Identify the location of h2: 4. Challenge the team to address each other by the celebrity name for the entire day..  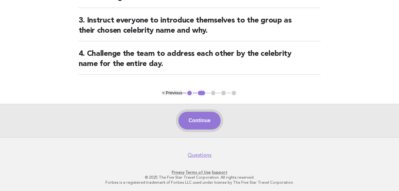
(199, 62).